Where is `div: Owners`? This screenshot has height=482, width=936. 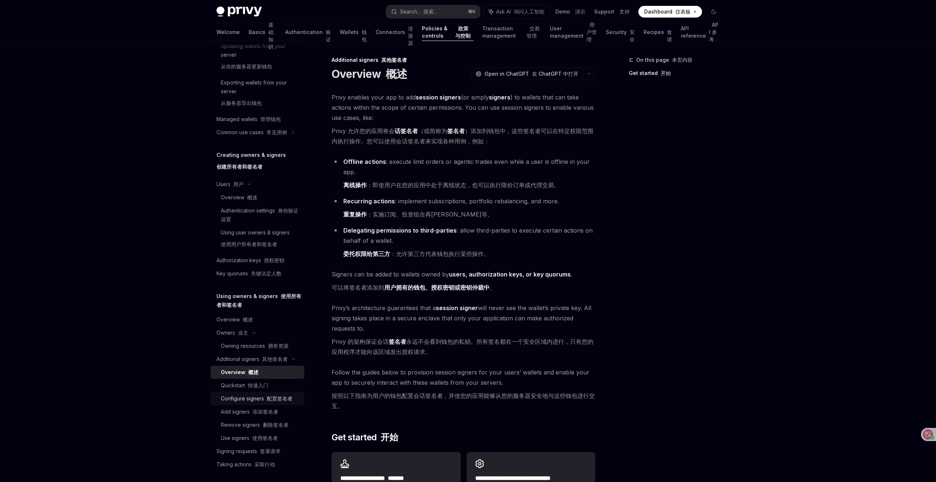 div: Owners is located at coordinates (232, 333).